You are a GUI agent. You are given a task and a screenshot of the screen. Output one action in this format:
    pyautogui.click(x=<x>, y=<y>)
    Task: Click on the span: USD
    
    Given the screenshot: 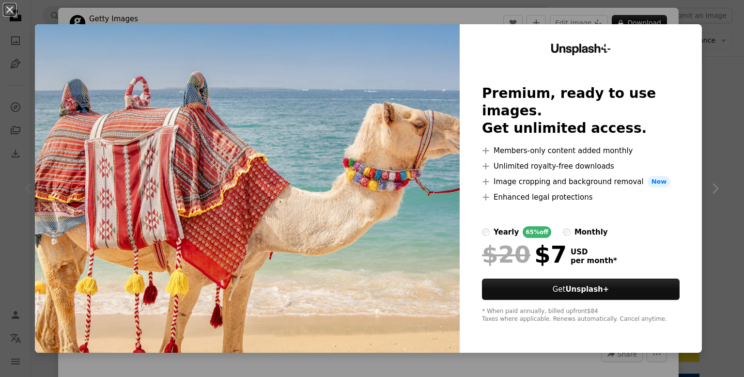 What is the action you would take?
    pyautogui.click(x=594, y=252)
    